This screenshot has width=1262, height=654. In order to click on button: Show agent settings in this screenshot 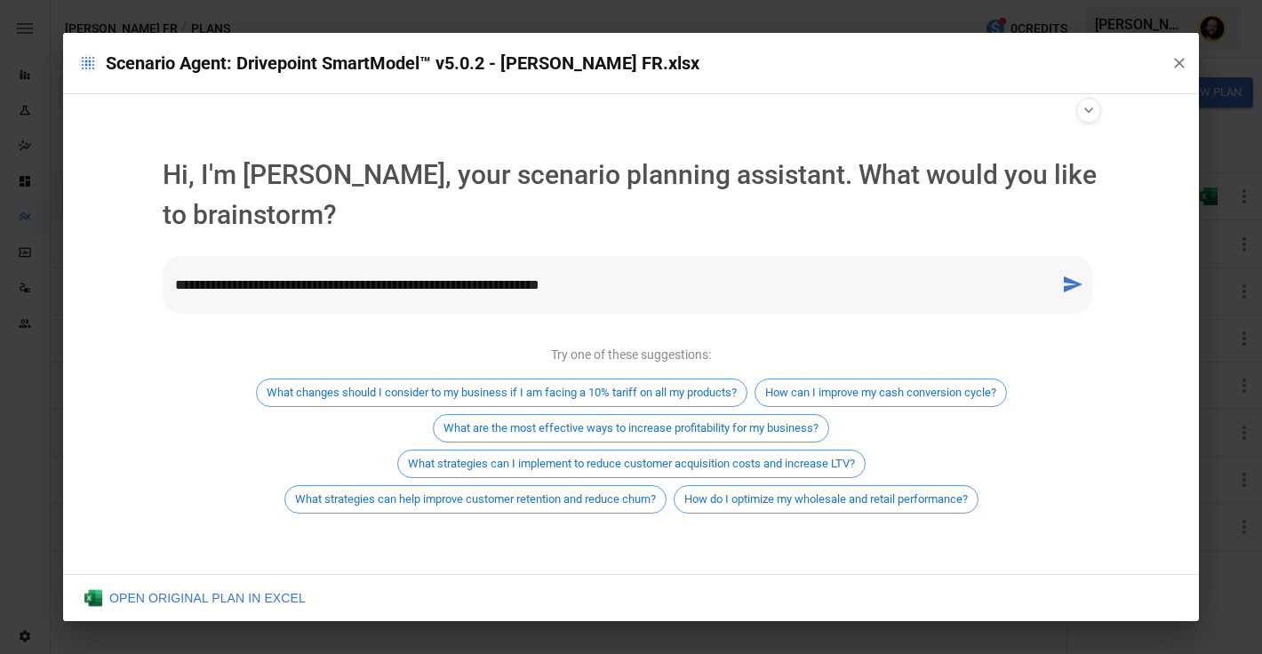, I will do `click(1089, 110)`.